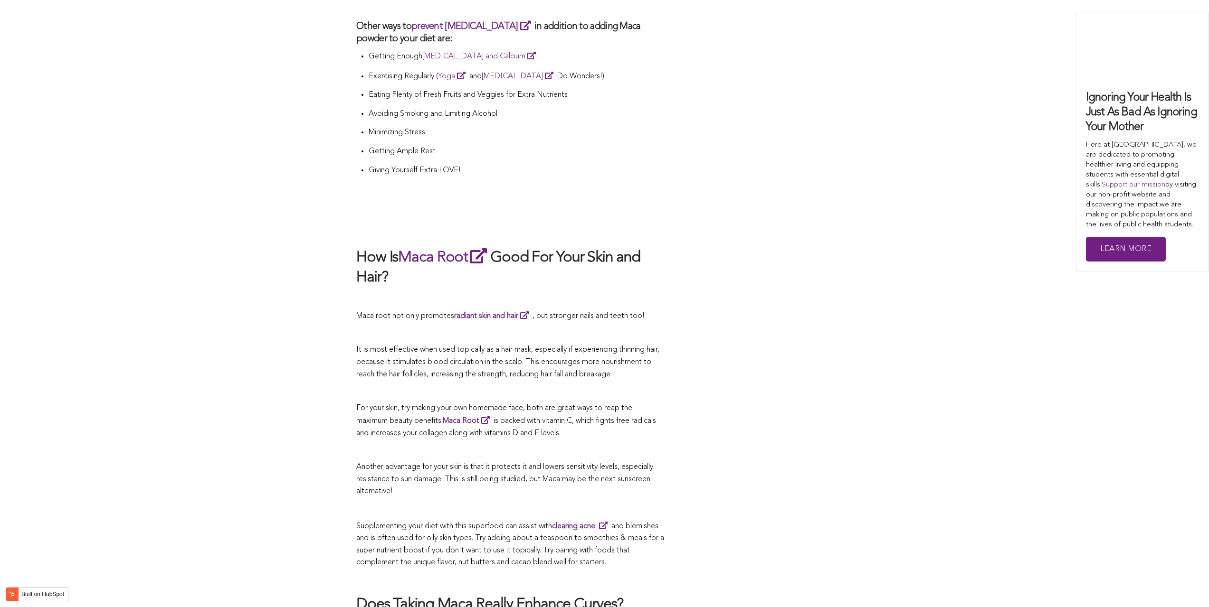 The width and height of the screenshot is (1209, 607). I want to click on strong: clearing acne, so click(573, 527).